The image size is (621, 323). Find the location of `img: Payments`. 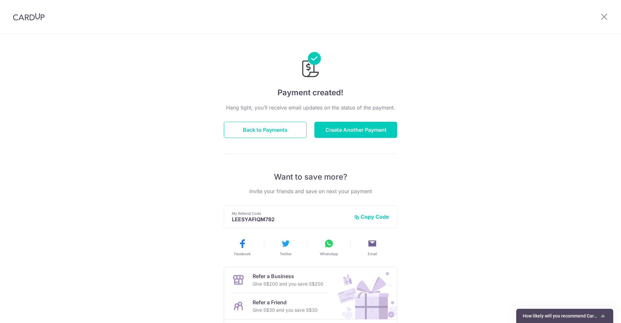

img: Payments is located at coordinates (310, 66).